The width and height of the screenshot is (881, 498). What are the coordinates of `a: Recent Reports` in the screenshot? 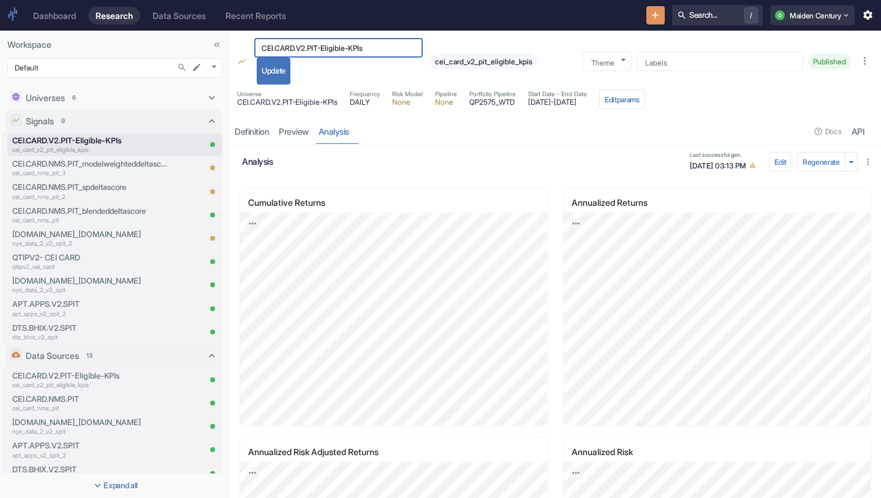 It's located at (255, 15).